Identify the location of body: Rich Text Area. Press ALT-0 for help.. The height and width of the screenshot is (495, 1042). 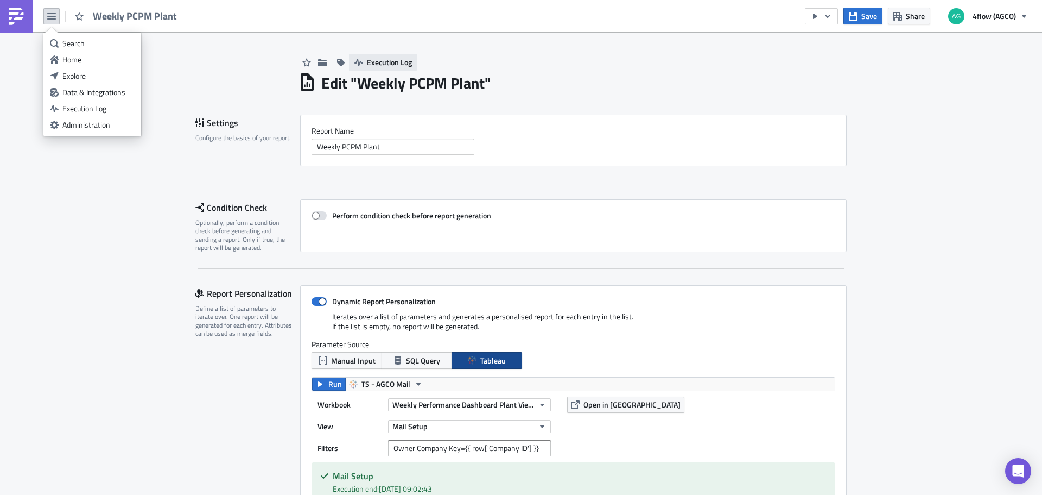
(261, 9).